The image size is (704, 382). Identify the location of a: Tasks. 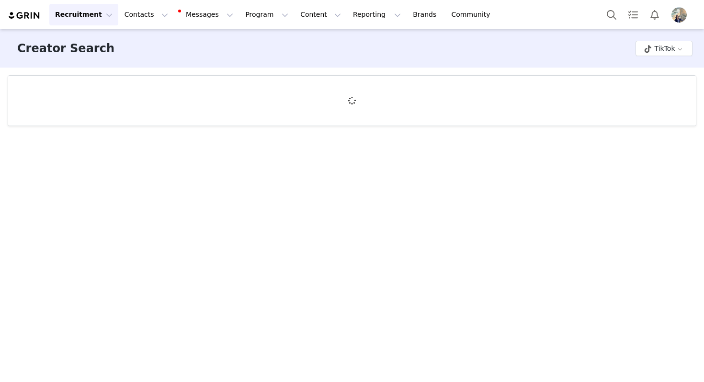
(633, 14).